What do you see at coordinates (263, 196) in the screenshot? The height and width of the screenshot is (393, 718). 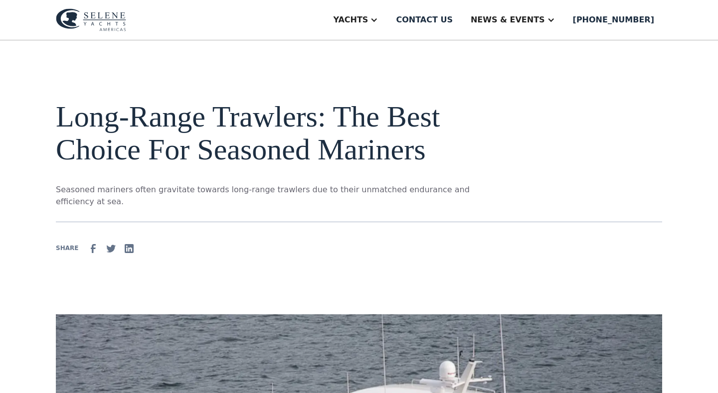 I see `p: Seasoned mariners often gravitate towards long-range trawlers due to their unmatched endurance an...` at bounding box center [263, 196].